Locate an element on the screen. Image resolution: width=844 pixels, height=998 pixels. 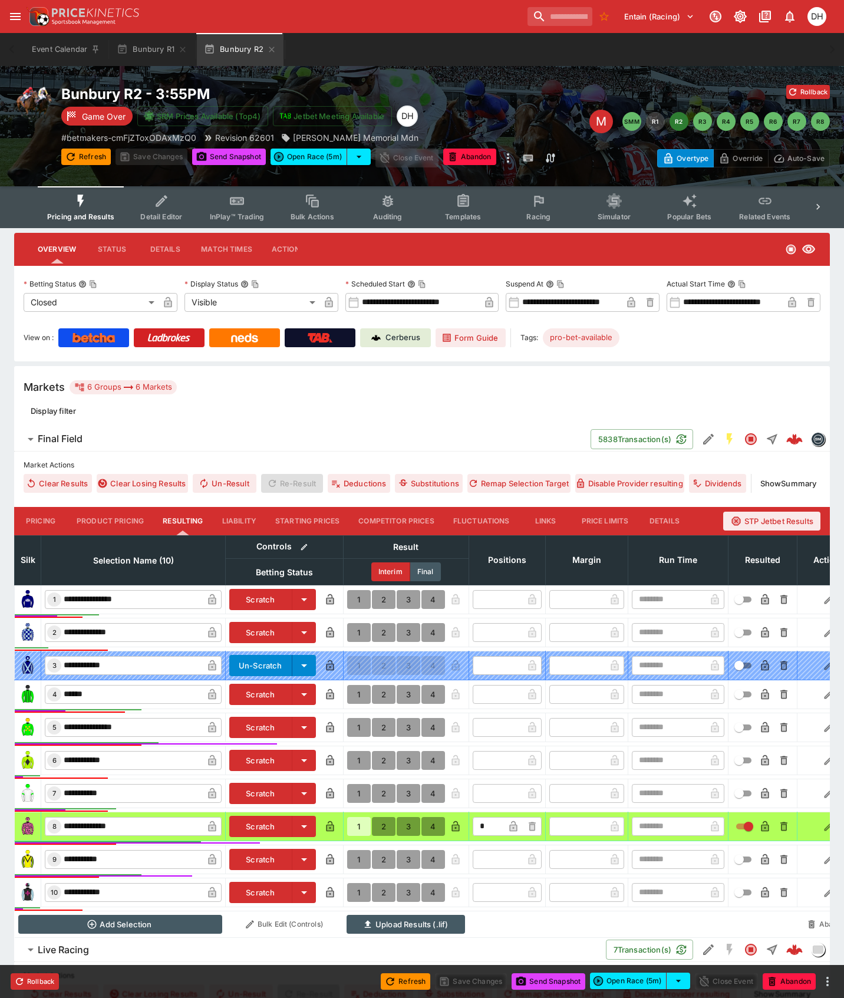
span: Betting Status is located at coordinates (284, 572).